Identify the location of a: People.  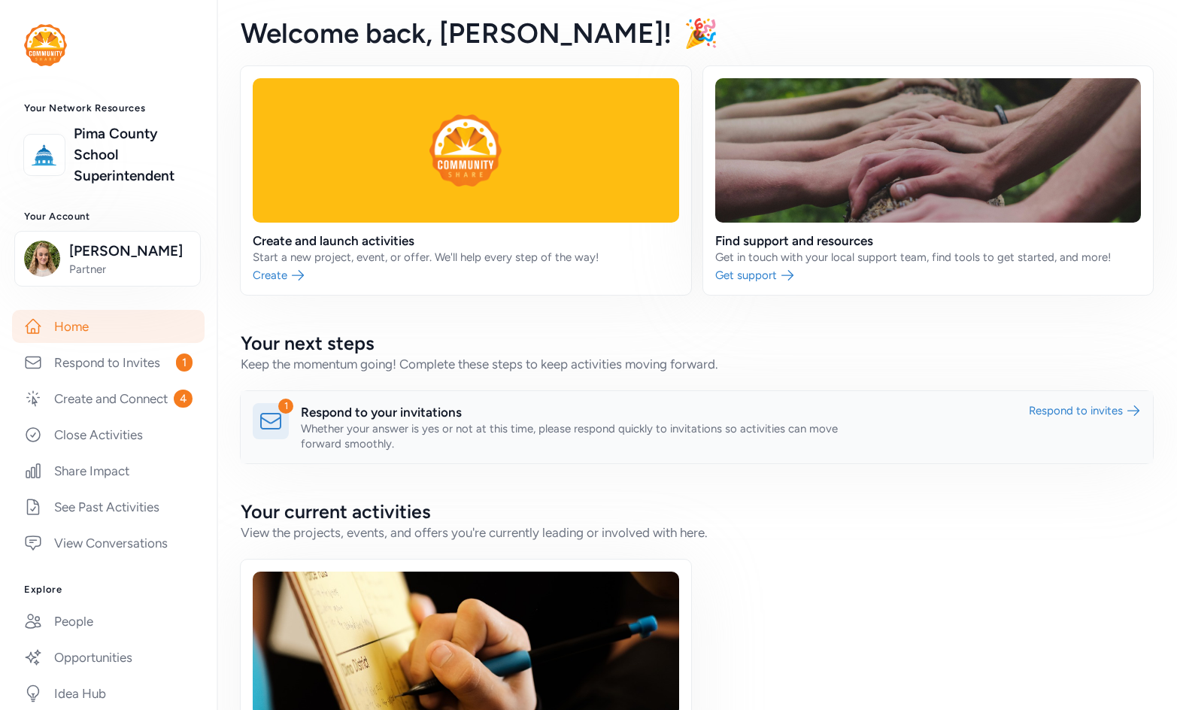
(108, 621).